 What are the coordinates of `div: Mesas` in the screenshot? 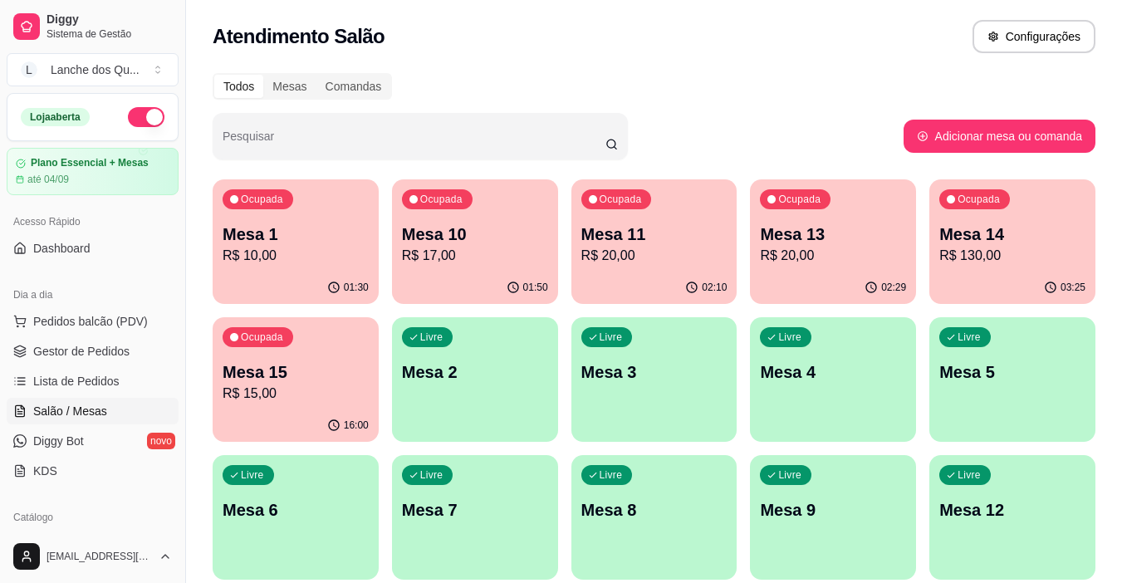 It's located at (289, 86).